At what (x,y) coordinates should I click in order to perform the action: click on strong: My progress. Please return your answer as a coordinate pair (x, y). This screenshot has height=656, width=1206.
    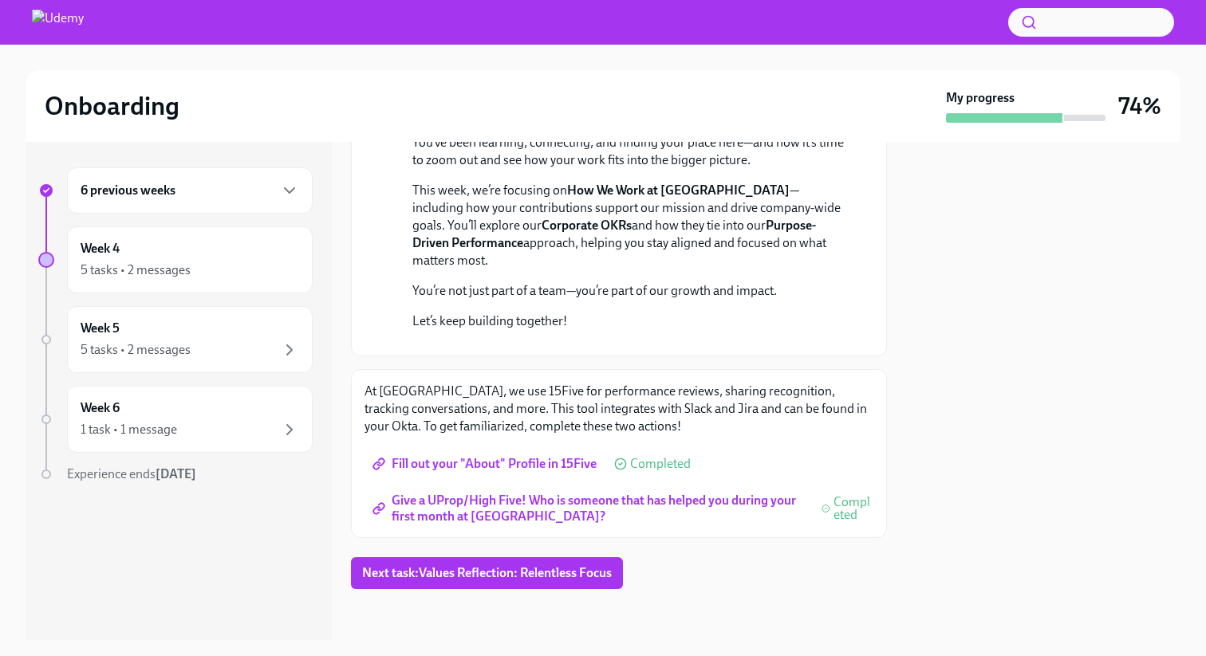
    Looking at the image, I should click on (980, 98).